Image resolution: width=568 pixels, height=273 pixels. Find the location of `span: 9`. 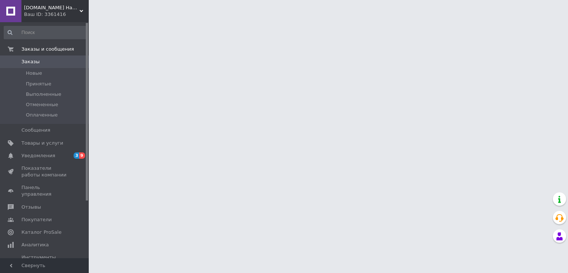

span: 9 is located at coordinates (82, 155).